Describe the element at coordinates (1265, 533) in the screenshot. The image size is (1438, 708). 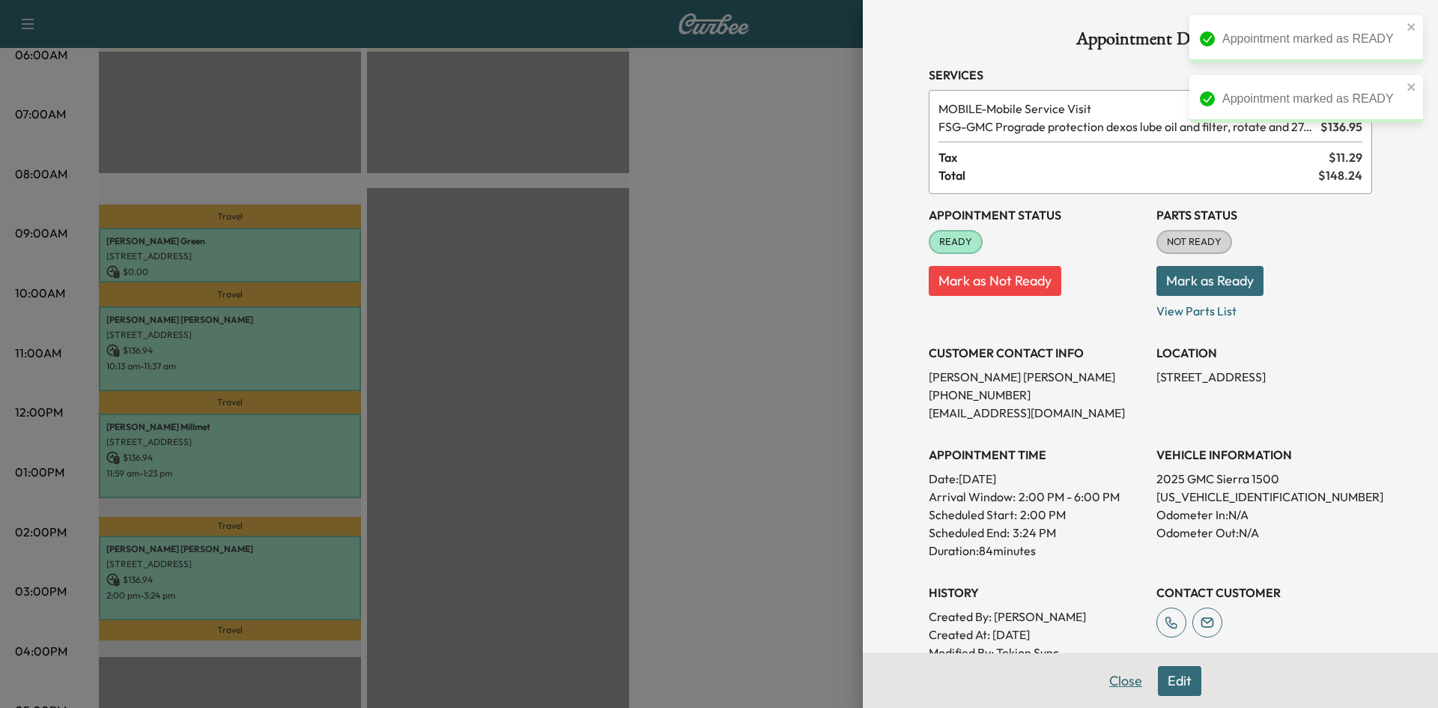
I see `p: Odometer Out: N/A` at that location.